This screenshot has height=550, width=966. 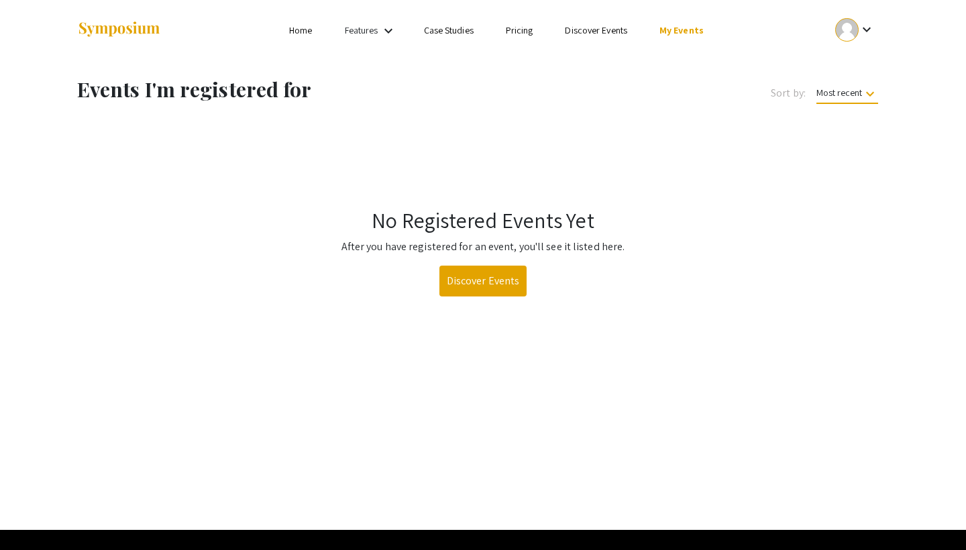 I want to click on mat-icon: Expand account dropdown, so click(x=867, y=30).